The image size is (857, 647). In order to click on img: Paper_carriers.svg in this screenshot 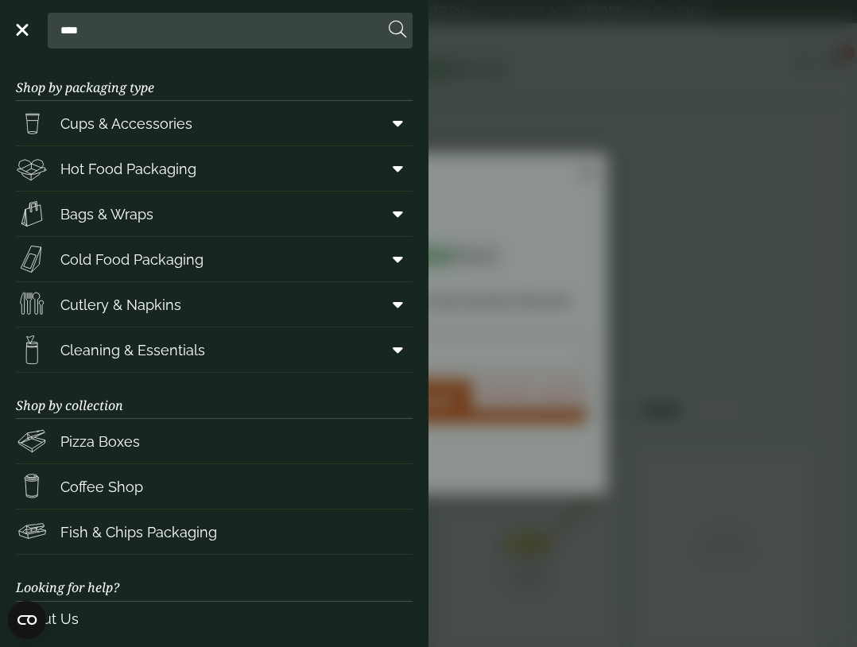, I will do `click(32, 214)`.